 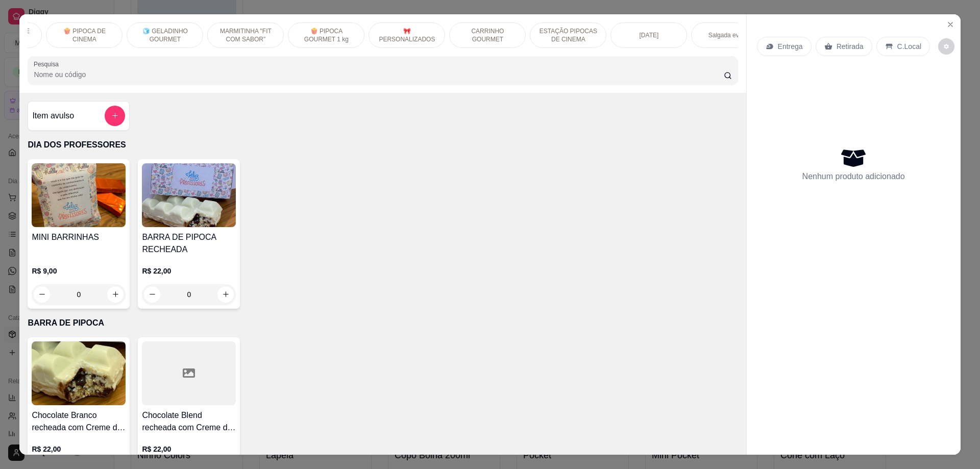 I want to click on p: CARRINHO GOURMET, so click(x=487, y=35).